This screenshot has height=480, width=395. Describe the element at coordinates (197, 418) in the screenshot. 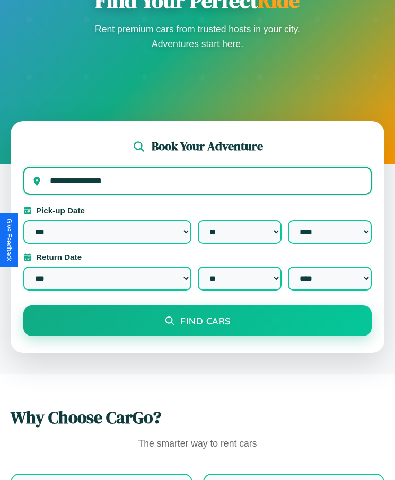

I see `h2: Why Choose CarGo?` at that location.